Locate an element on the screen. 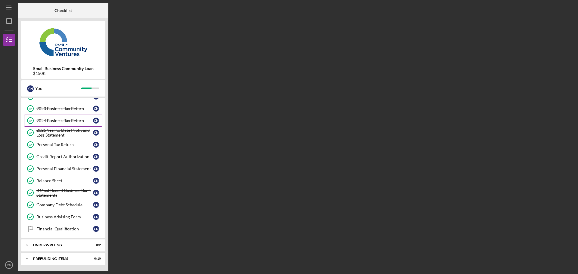 This screenshot has height=274, width=578. a: Personal Financial StatementCN is located at coordinates (63, 169).